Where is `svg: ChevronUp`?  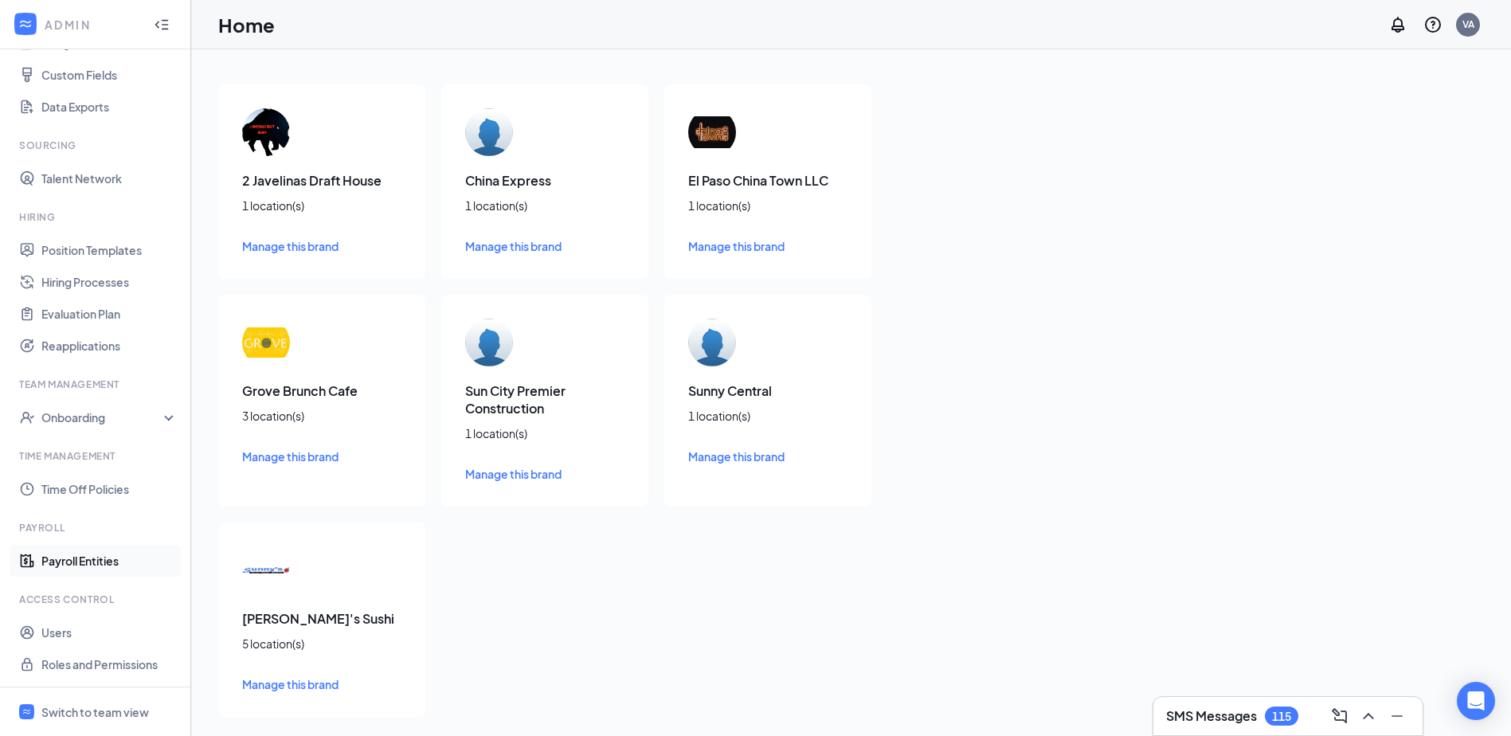
svg: ChevronUp is located at coordinates (1368, 716).